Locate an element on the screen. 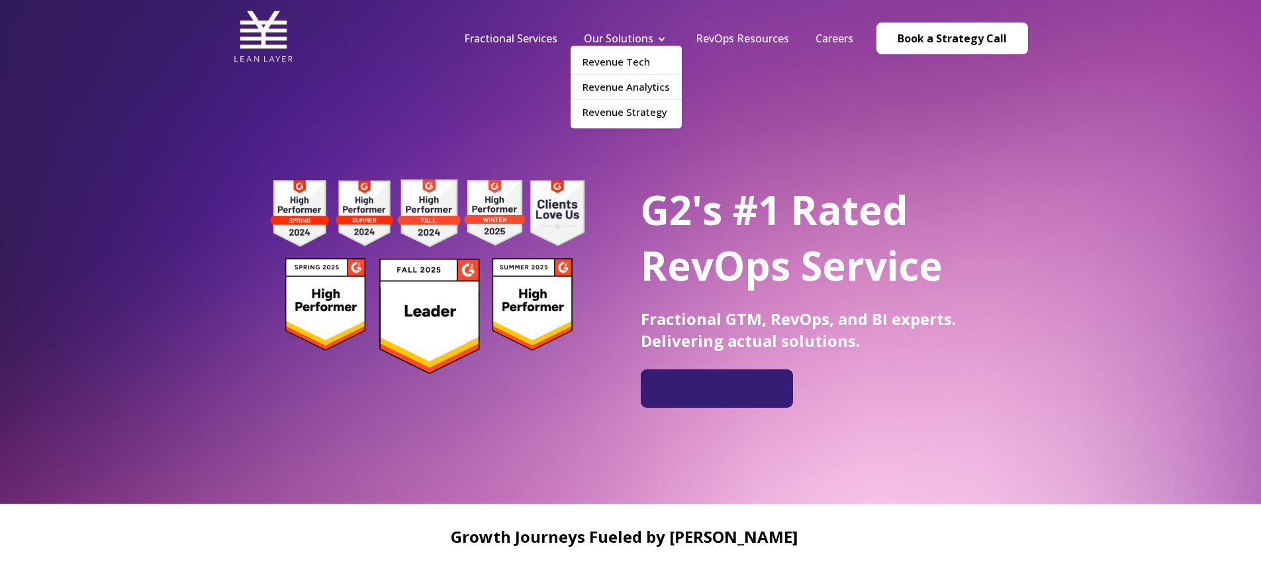 The image size is (1261, 562). span: G2's #1 Rated RevOps Service is located at coordinates (792, 238).